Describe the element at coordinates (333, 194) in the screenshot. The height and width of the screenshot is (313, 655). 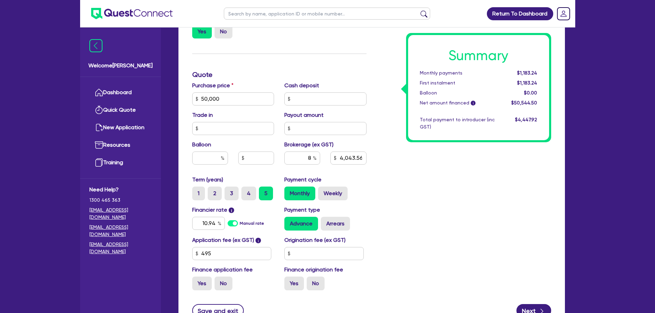
I see `label: Weekly` at that location.